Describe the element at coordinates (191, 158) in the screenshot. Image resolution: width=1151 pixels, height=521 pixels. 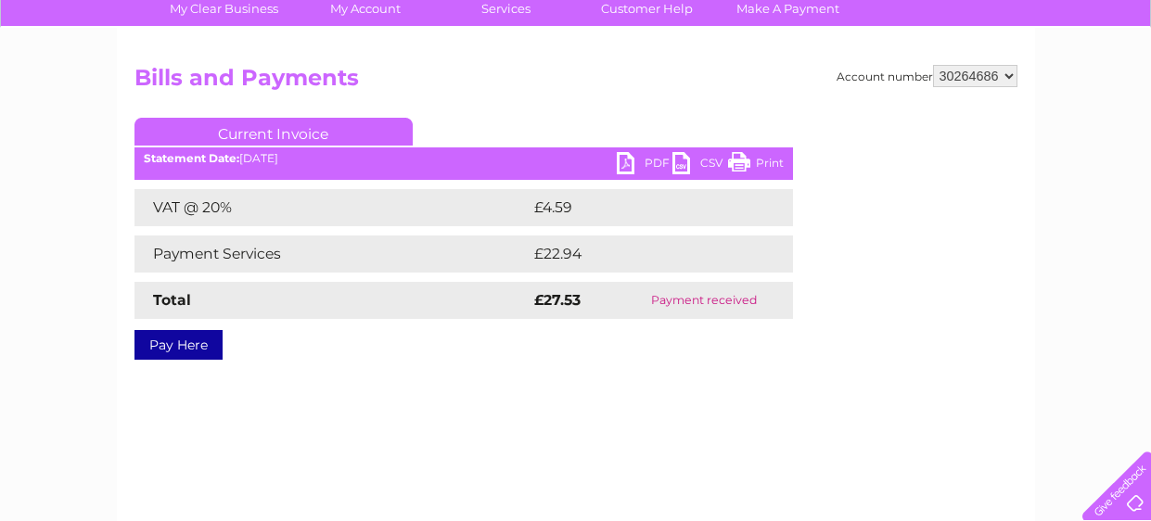
I see `b: Statement Date:` at that location.